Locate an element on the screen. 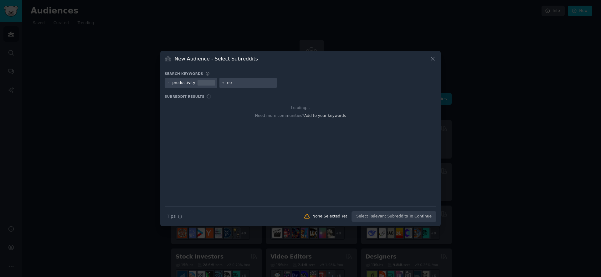 This screenshot has height=277, width=601. span: Subreddit Results is located at coordinates (184, 96).